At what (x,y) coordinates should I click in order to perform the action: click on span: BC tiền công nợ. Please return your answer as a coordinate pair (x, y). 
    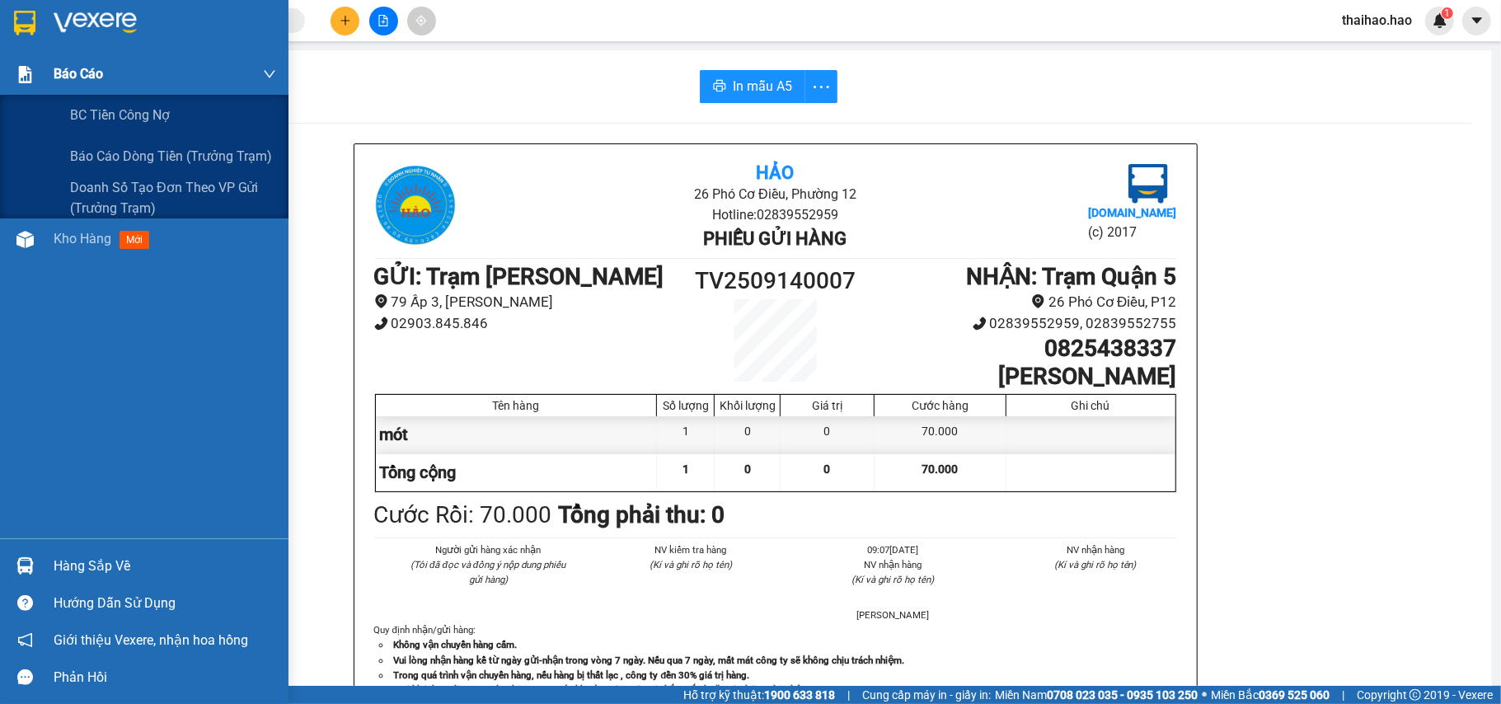
    Looking at the image, I should click on (120, 115).